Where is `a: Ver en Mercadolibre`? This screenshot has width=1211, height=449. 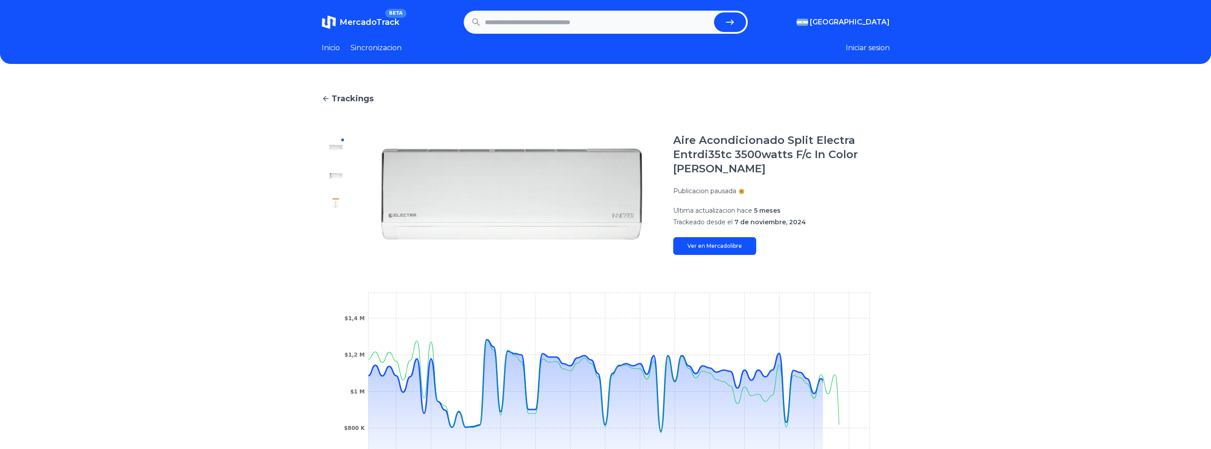
a: Ver en Mercadolibre is located at coordinates (714, 246).